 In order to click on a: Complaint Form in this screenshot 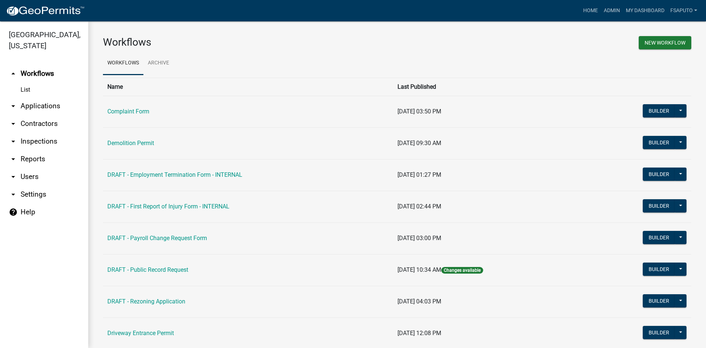, I will do `click(128, 111)`.